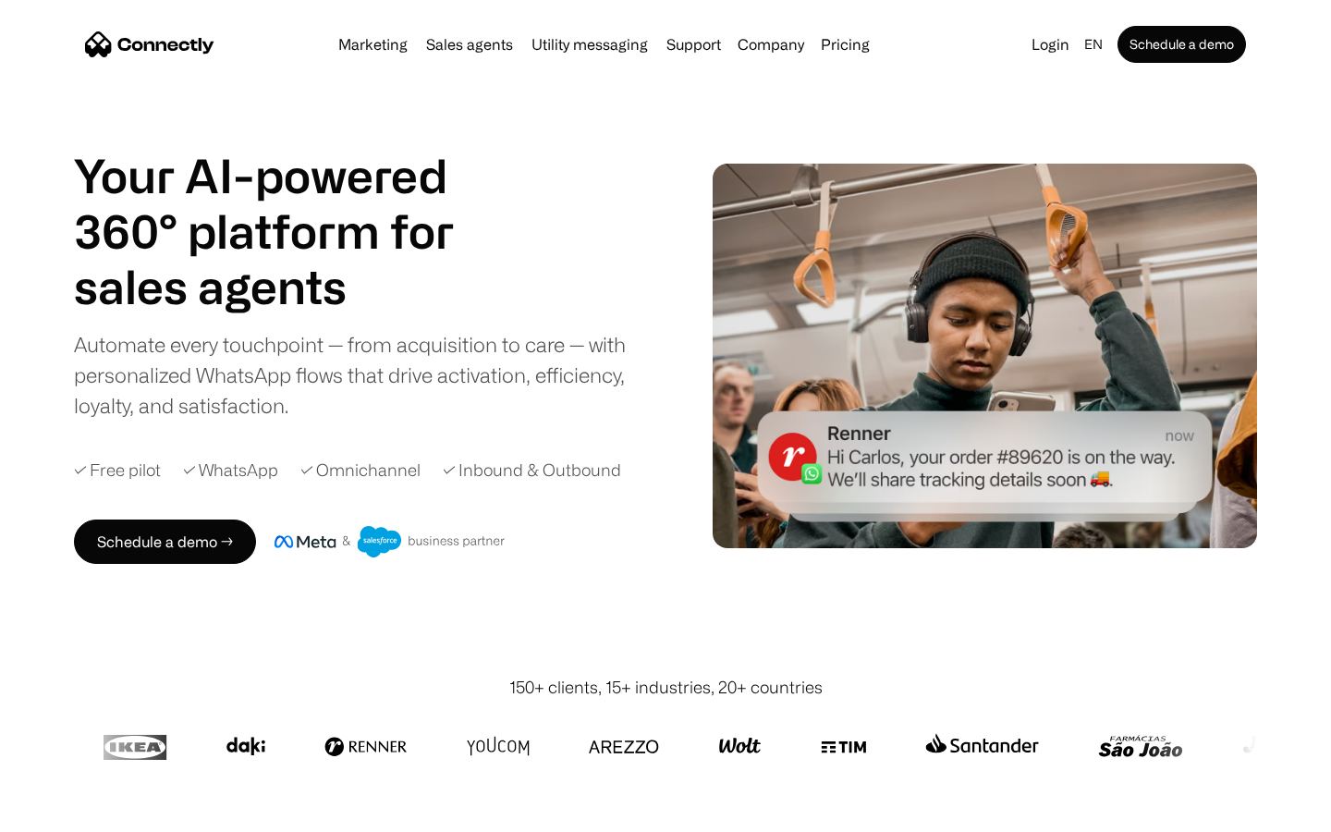  What do you see at coordinates (1050, 44) in the screenshot?
I see `a: Login` at bounding box center [1050, 44].